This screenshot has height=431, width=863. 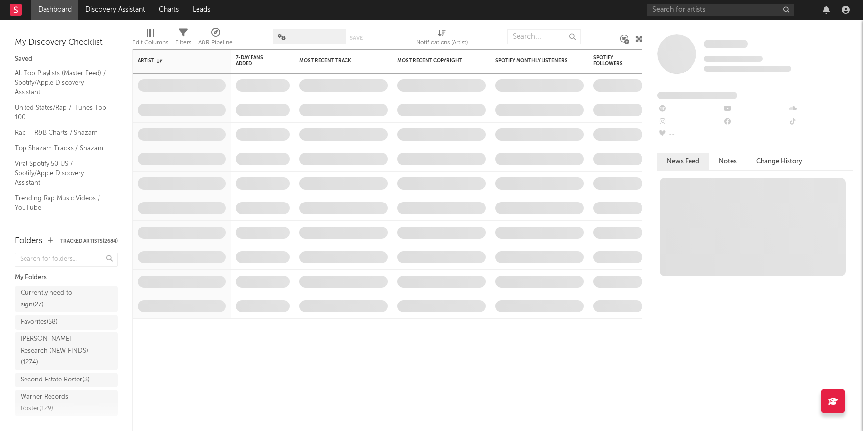 I want to click on div: Spotify Followers, so click(x=611, y=61).